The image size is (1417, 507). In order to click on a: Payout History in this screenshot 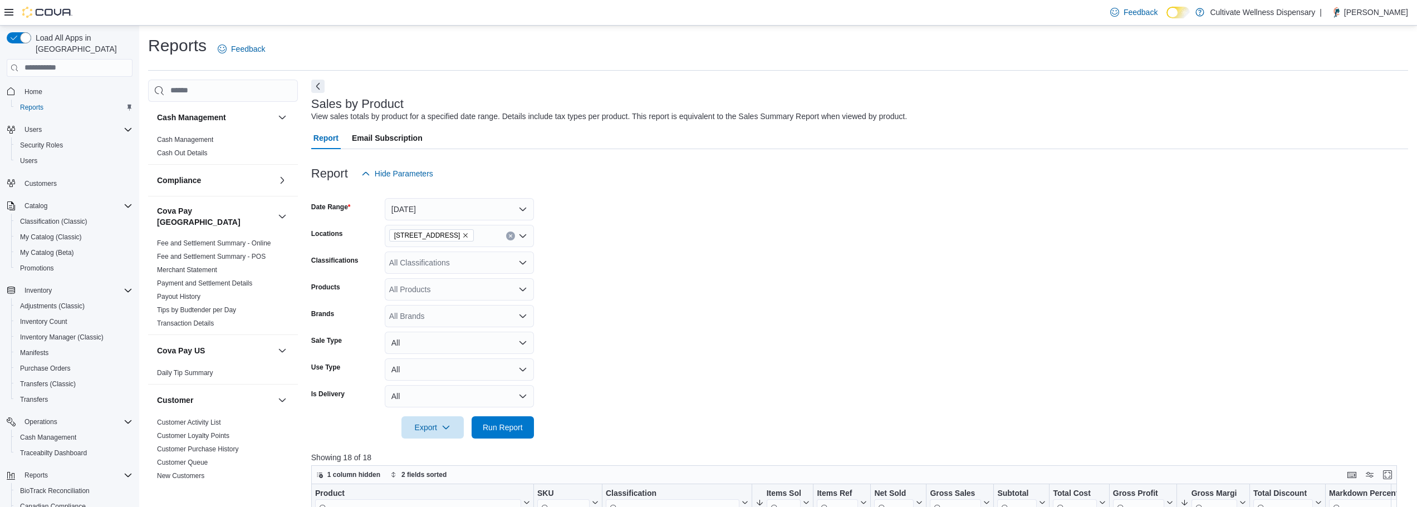, I will do `click(179, 297)`.